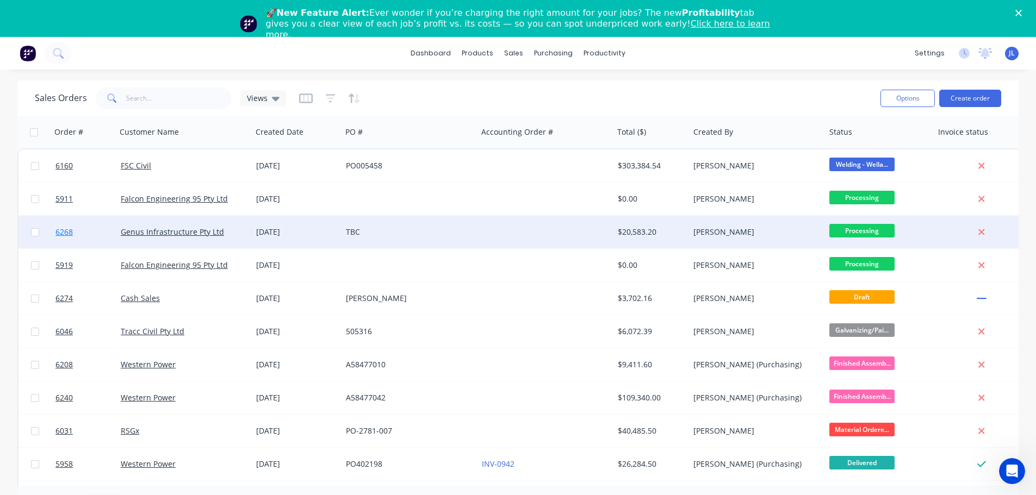  What do you see at coordinates (130, 431) in the screenshot?
I see `a: RSGx` at bounding box center [130, 431].